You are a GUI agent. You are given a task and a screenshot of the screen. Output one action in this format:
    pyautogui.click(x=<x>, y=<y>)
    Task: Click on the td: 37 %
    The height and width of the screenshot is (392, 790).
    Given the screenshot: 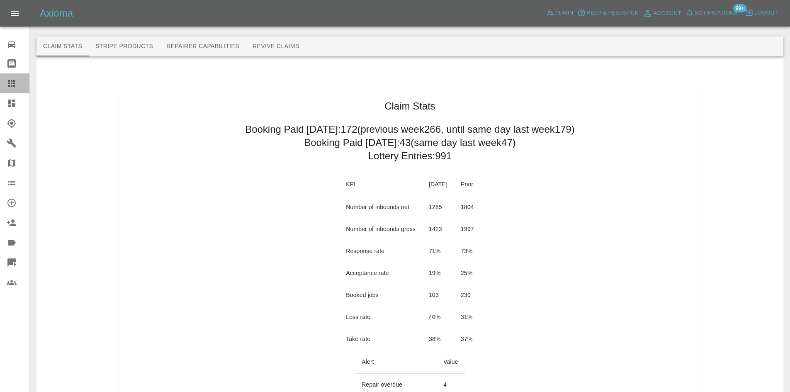 What is the action you would take?
    pyautogui.click(x=467, y=339)
    